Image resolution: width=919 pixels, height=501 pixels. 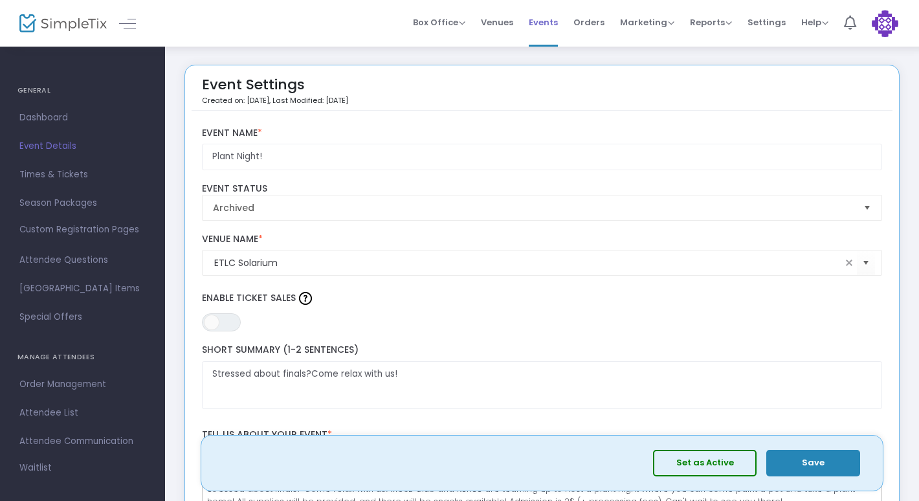 I want to click on button: Set as Active, so click(x=705, y=463).